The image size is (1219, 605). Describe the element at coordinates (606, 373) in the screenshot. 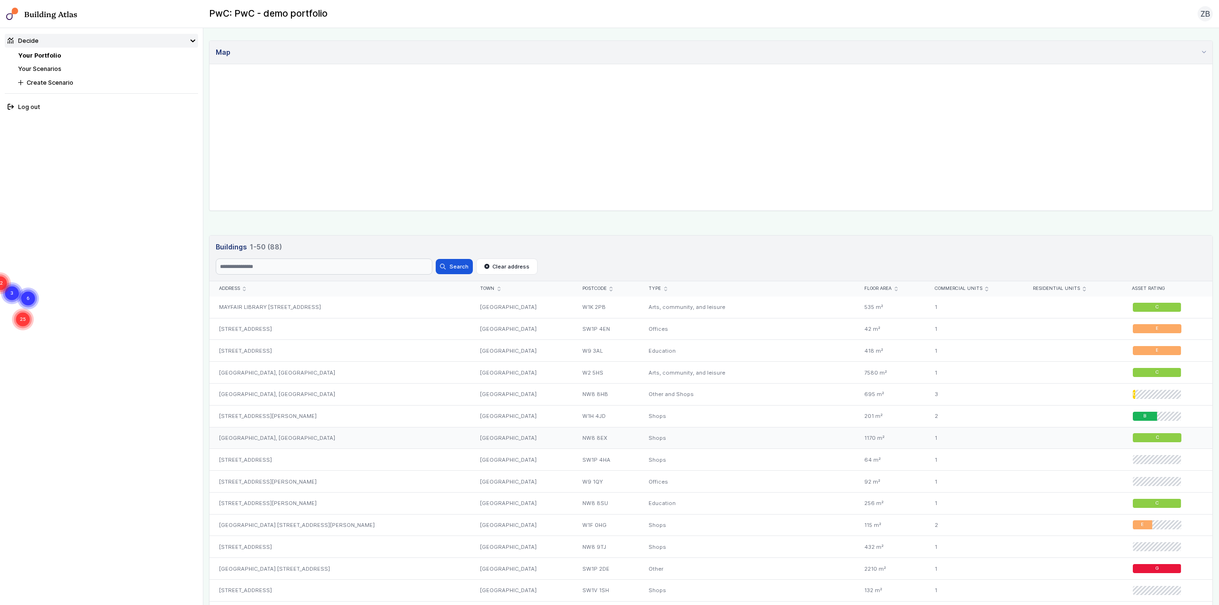

I see `div: W2 5HS` at that location.